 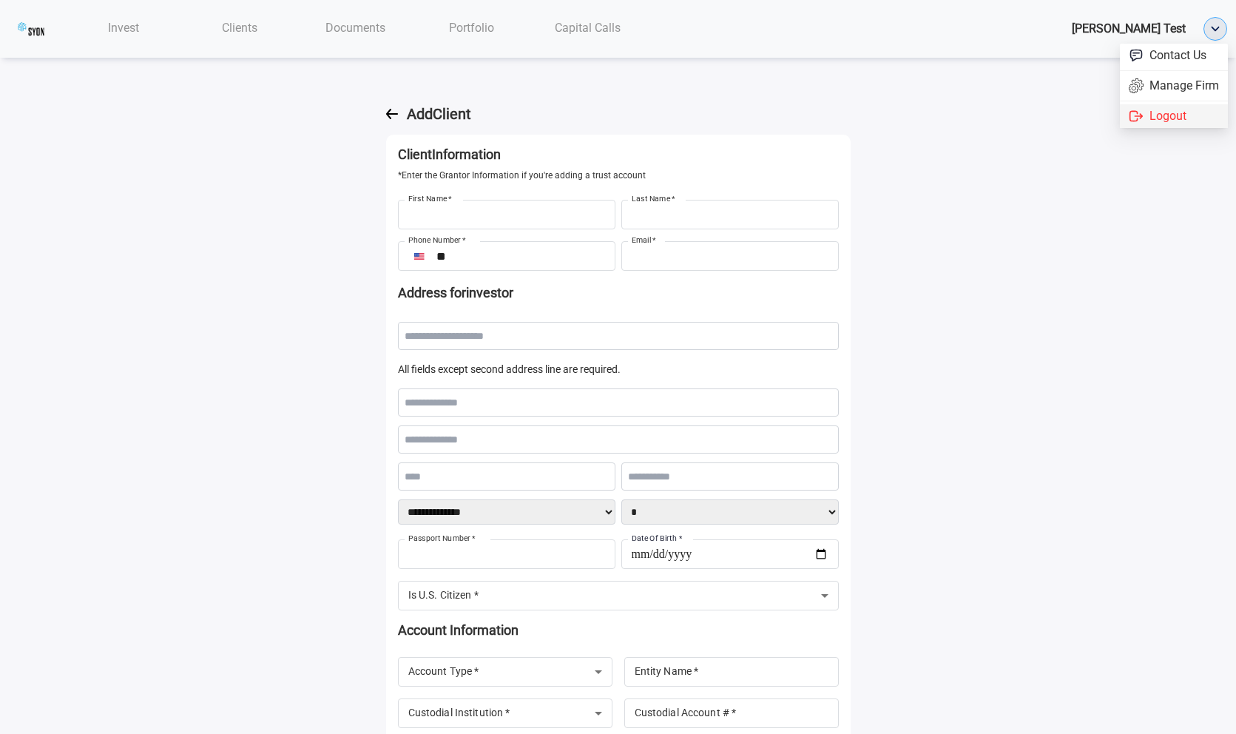 What do you see at coordinates (618, 369) in the screenshot?
I see `p: All fields except second address line are required.` at bounding box center [618, 369].